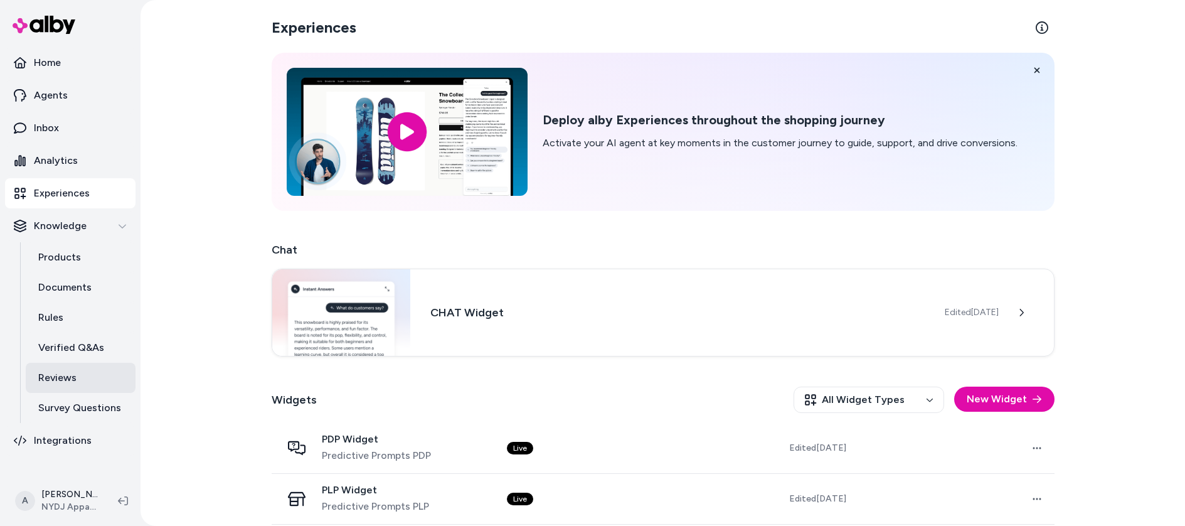 This screenshot has width=1185, height=526. I want to click on p: Verified Q&As, so click(71, 347).